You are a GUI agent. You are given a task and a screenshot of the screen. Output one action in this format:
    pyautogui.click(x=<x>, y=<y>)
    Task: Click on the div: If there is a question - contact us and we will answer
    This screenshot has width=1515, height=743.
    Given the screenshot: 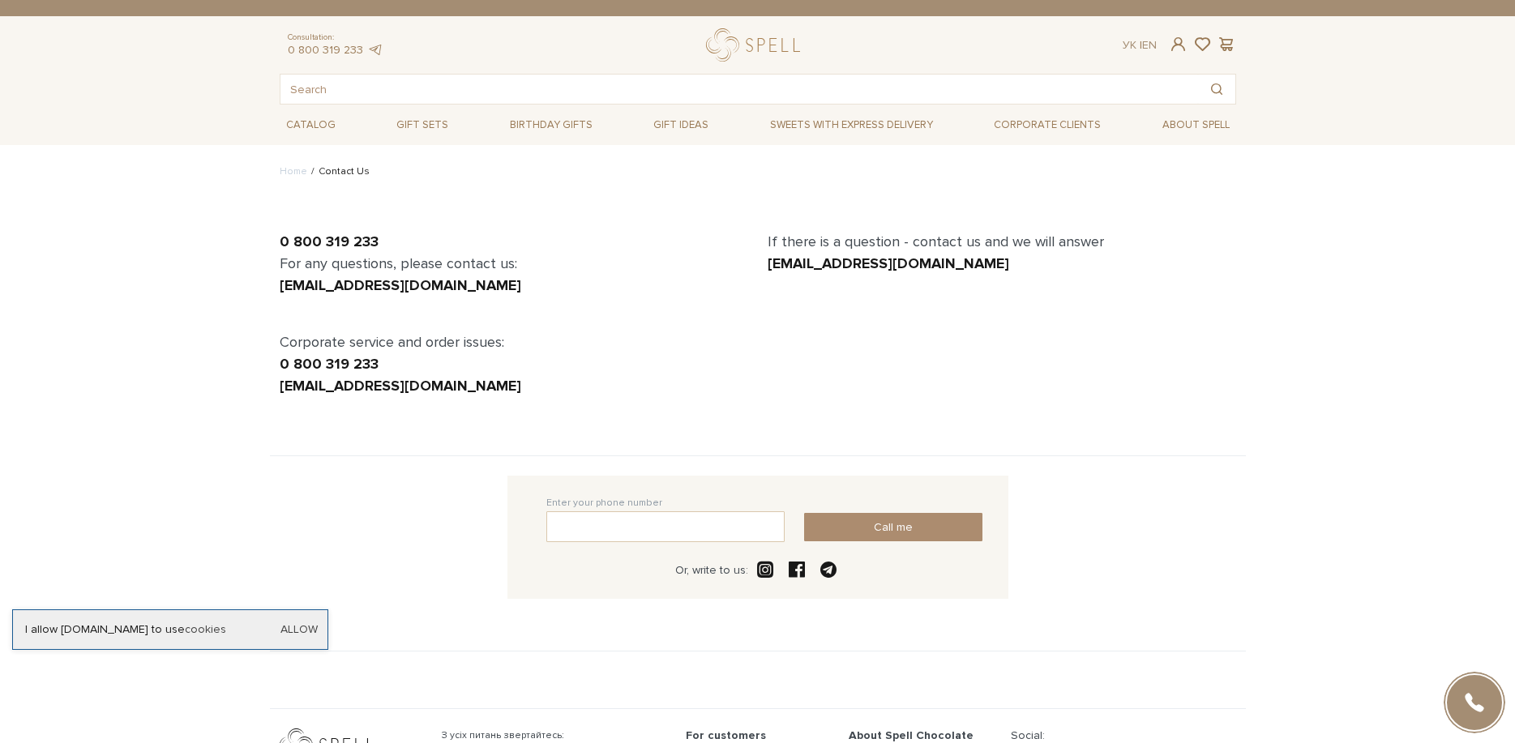 What is the action you would take?
    pyautogui.click(x=1002, y=314)
    